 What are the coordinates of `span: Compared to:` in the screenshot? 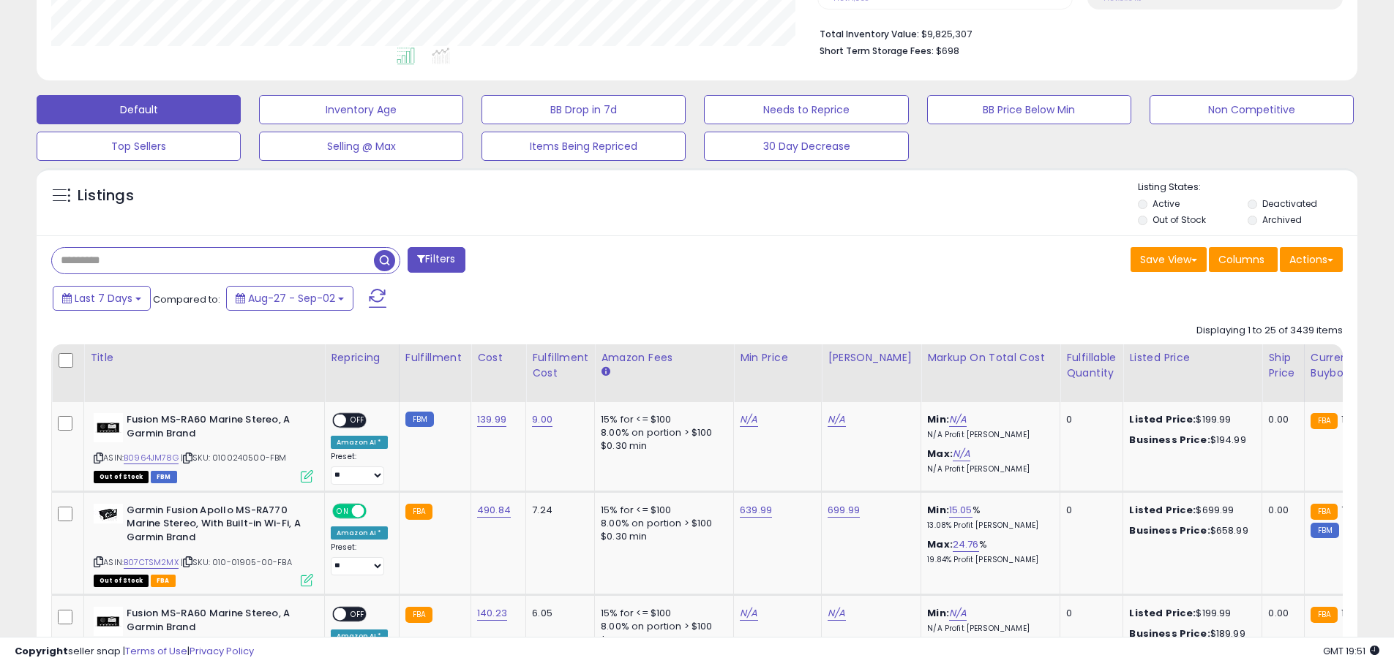 It's located at (187, 299).